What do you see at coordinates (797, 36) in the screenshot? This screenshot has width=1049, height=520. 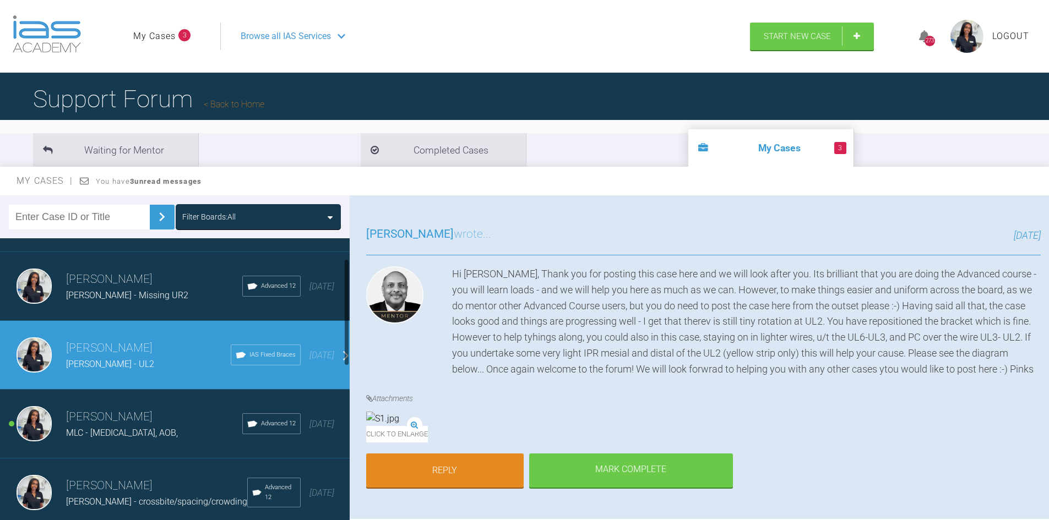 I see `span: Start New Case` at bounding box center [797, 36].